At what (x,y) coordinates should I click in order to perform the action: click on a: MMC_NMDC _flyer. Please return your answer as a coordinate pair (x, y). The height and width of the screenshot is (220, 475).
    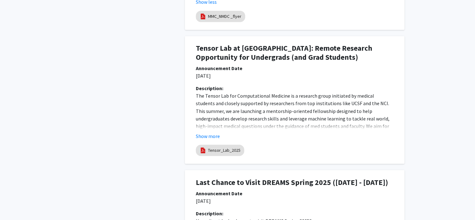
    Looking at the image, I should click on (225, 16).